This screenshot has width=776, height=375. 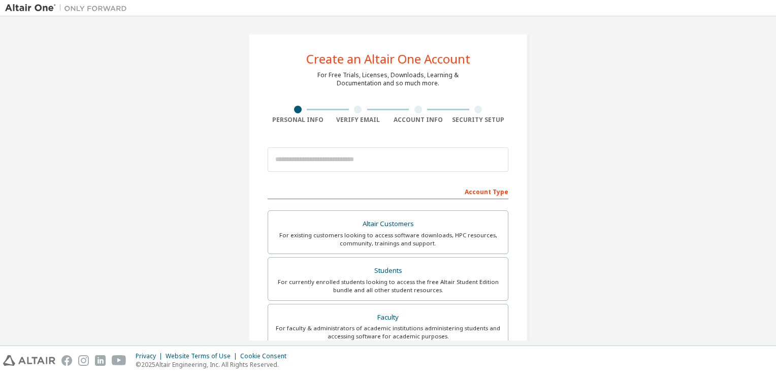 What do you see at coordinates (358, 120) in the screenshot?
I see `div: Verify Email` at bounding box center [358, 120].